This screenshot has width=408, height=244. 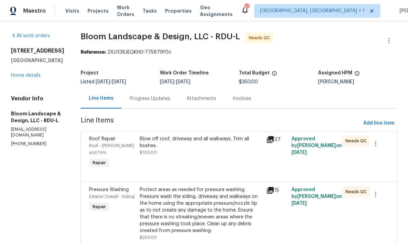 I want to click on h5: Assigned HPM, so click(x=335, y=73).